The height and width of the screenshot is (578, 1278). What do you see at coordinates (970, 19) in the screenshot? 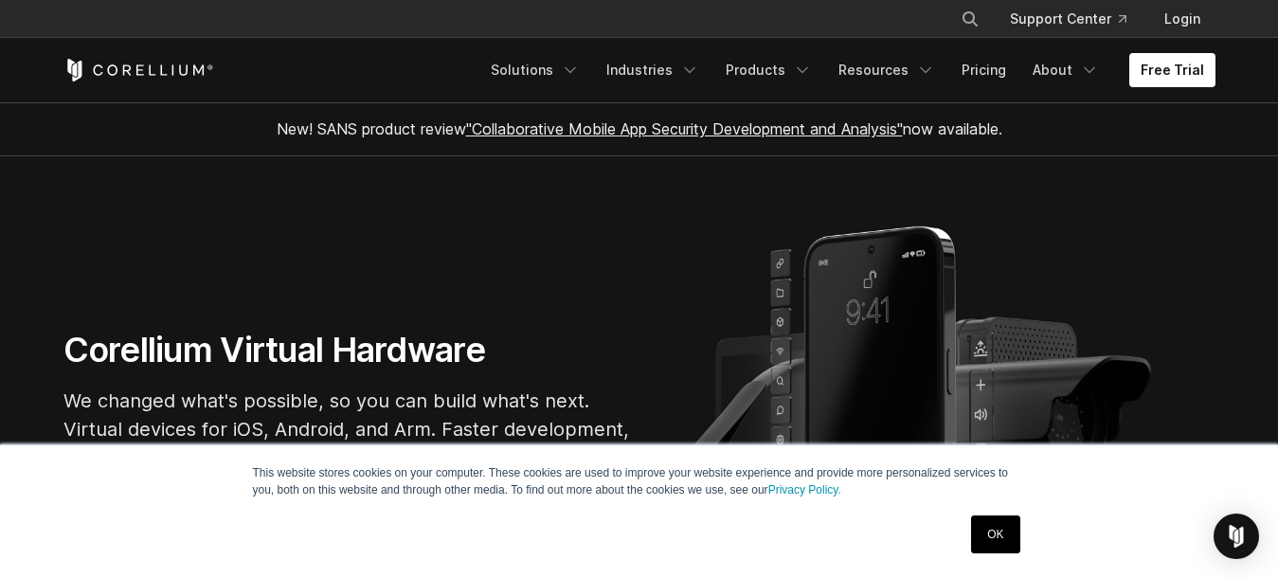
I see `button: Search` at bounding box center [970, 19].